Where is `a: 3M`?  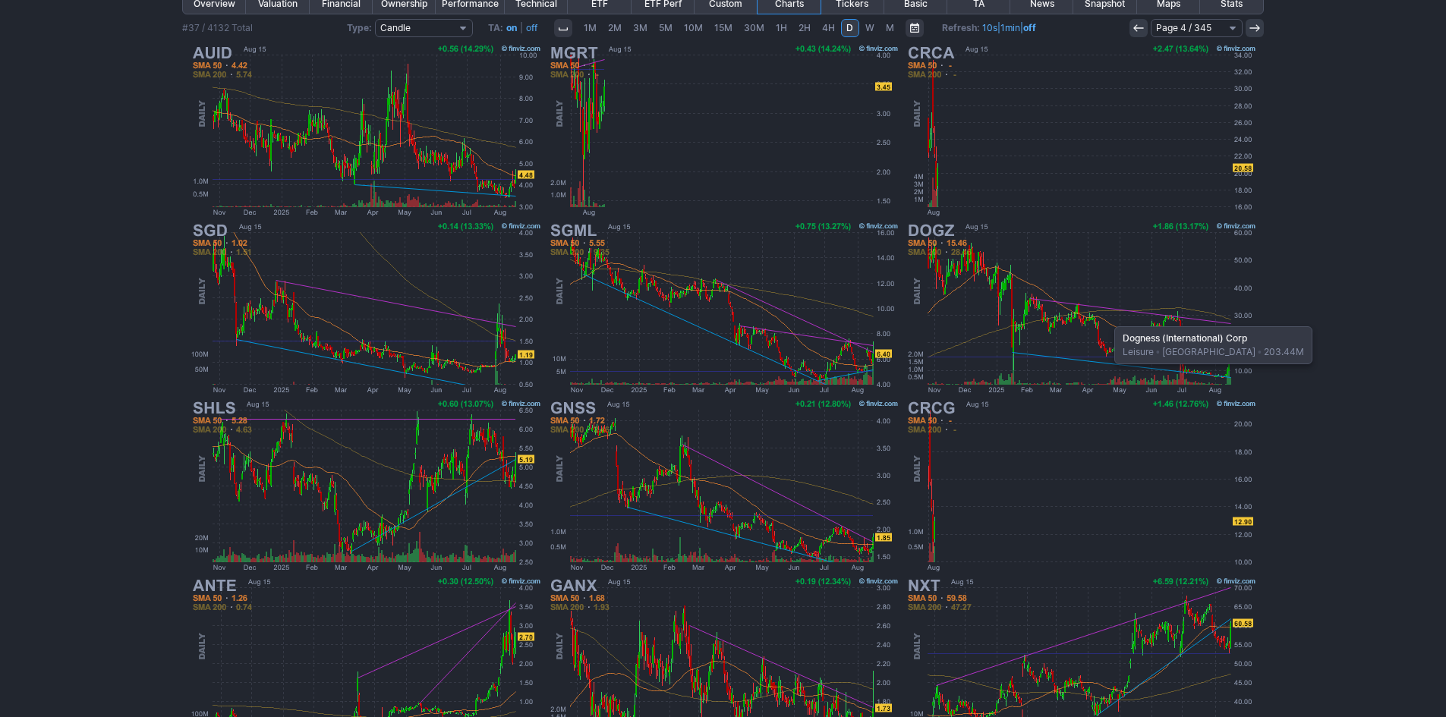 a: 3M is located at coordinates (640, 28).